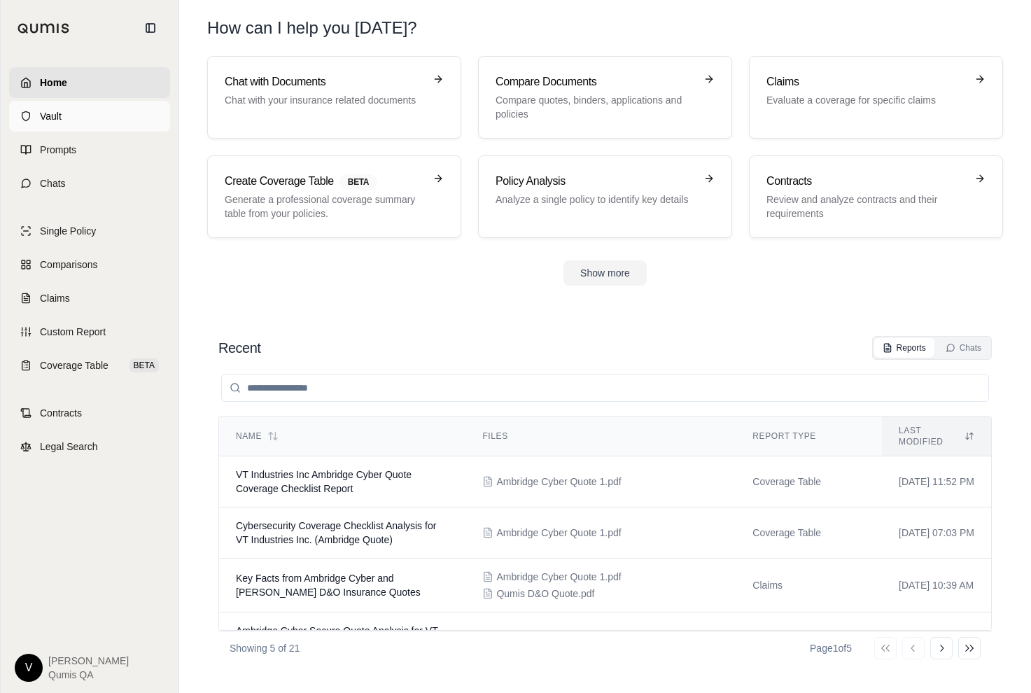  I want to click on a: Claims, so click(90, 298).